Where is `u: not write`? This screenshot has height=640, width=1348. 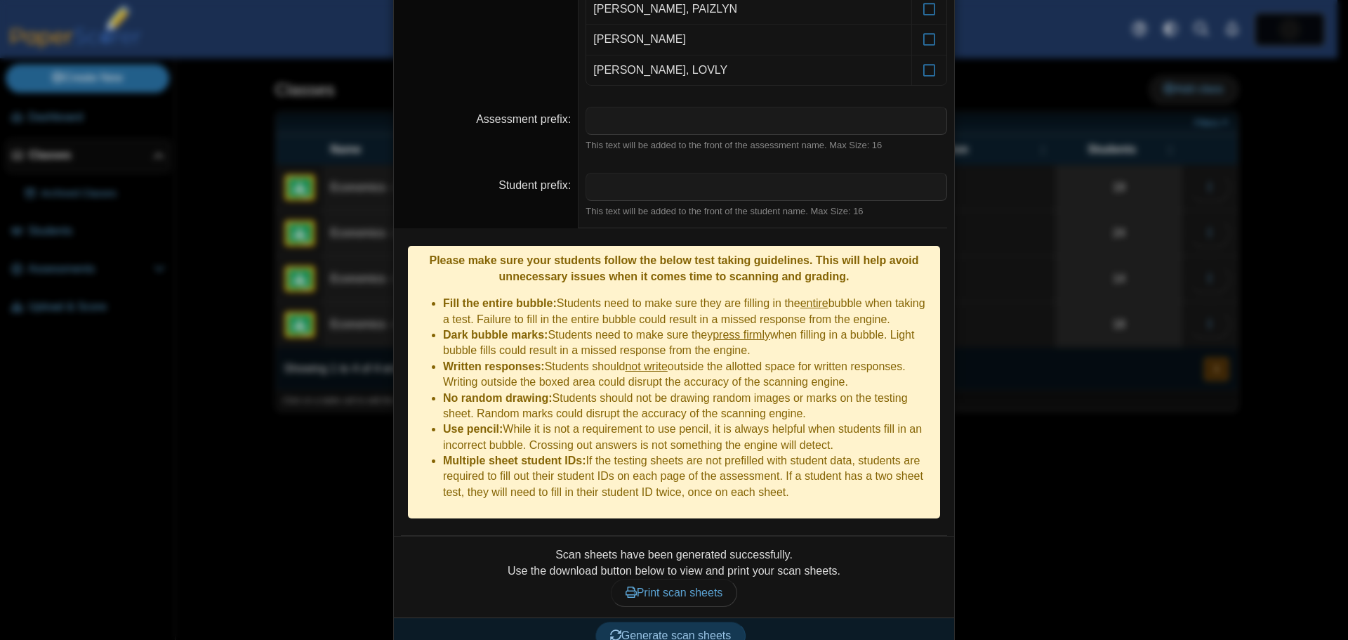 u: not write is located at coordinates (646, 366).